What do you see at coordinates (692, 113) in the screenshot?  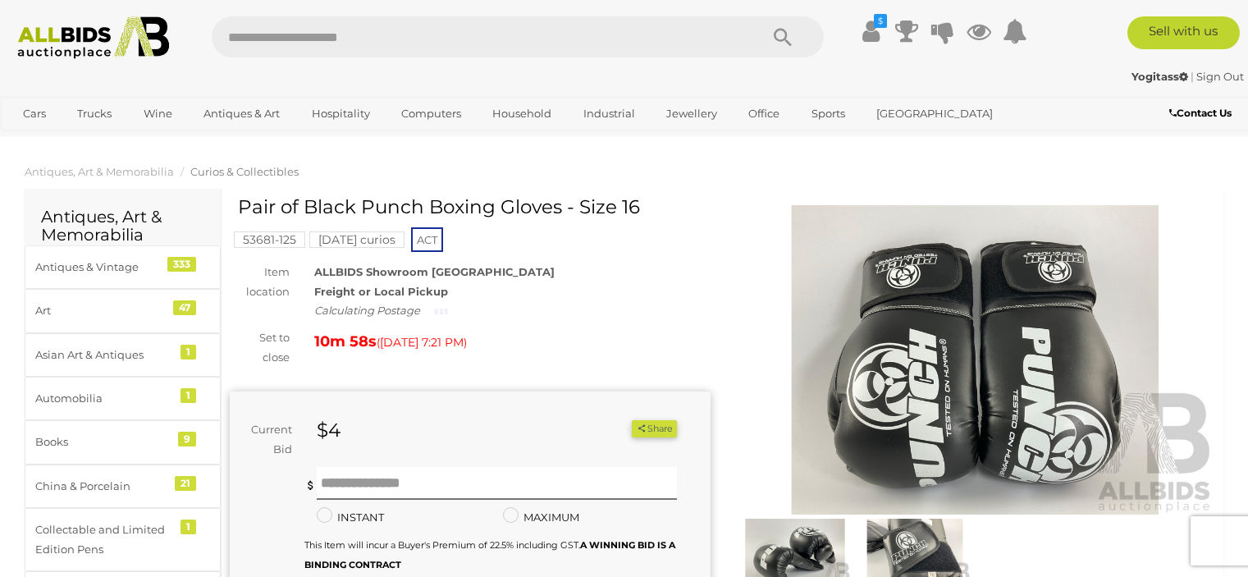 I see `a: Jewellery` at bounding box center [692, 113].